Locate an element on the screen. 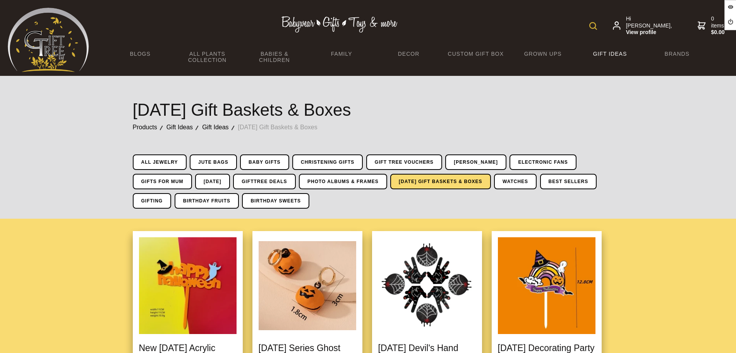  a: Birthday Sweets is located at coordinates (276, 201).